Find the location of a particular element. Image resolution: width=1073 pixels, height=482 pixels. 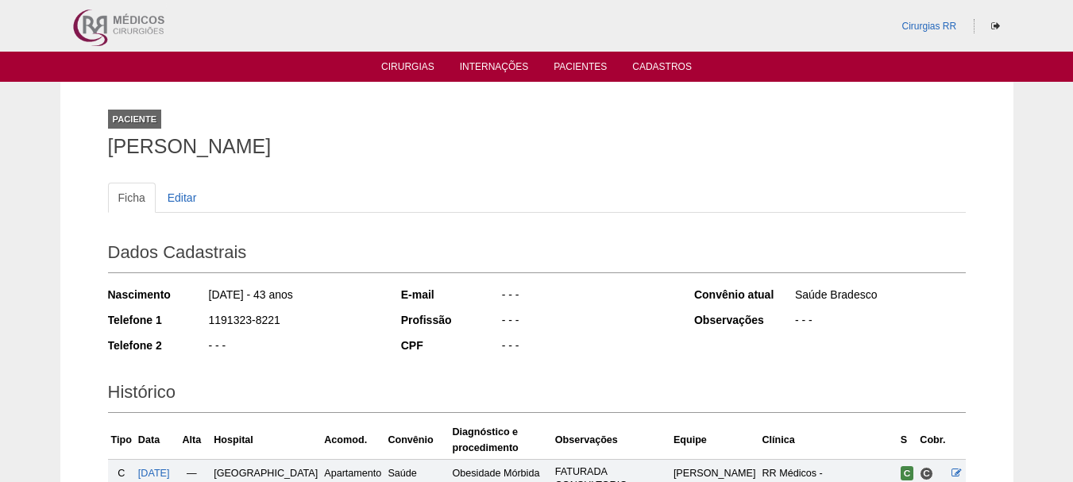

div: Nascimento is located at coordinates (157, 295).